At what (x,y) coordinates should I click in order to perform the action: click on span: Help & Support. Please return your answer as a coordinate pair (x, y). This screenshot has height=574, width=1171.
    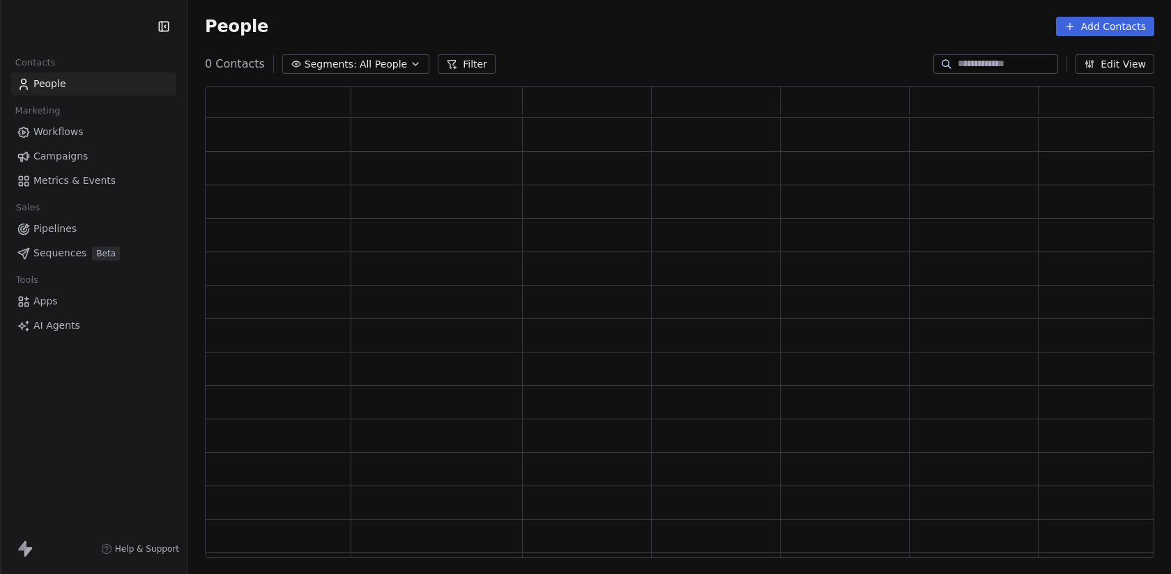
    Looking at the image, I should click on (147, 549).